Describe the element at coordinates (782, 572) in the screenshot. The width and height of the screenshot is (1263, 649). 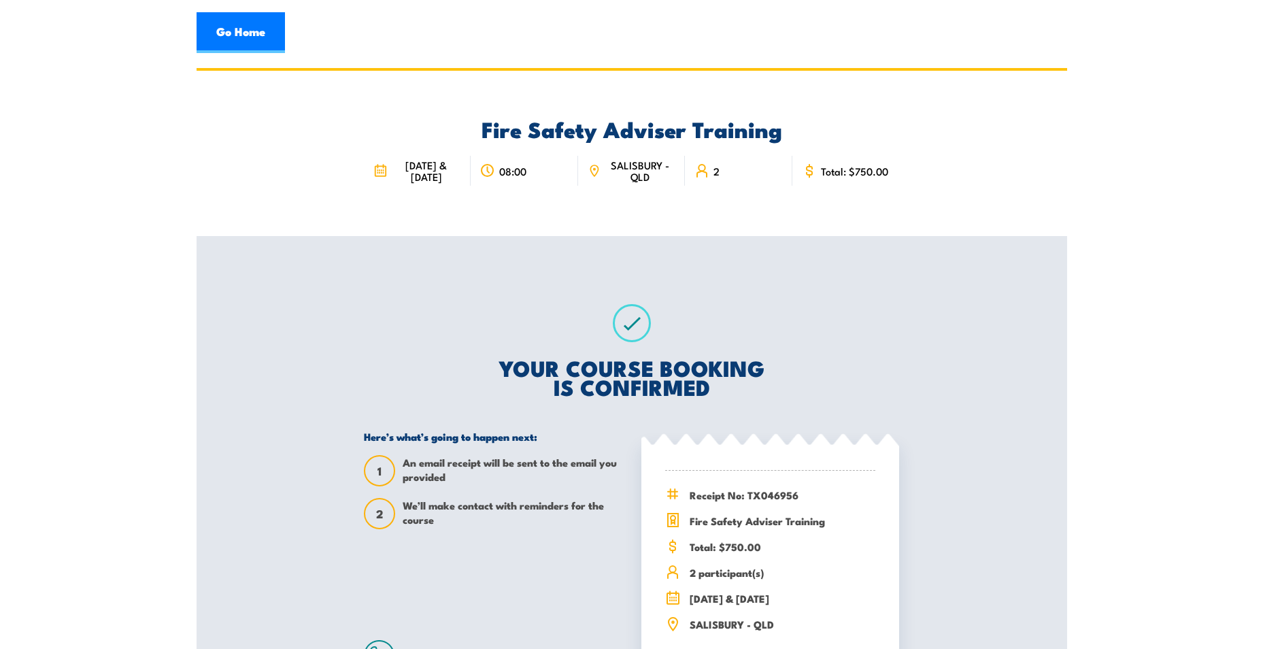
I see `span: 2 participant(s)` at that location.